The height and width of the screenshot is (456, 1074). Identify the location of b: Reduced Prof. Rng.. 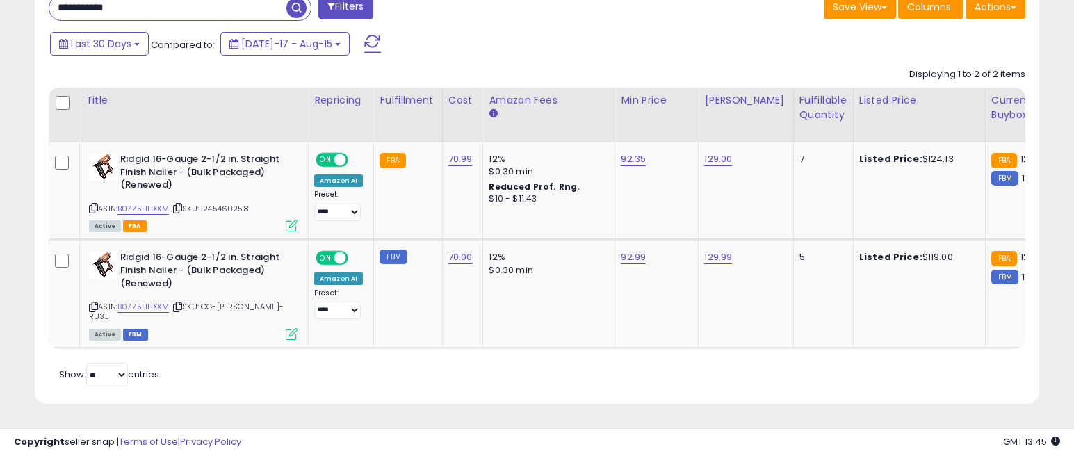
(534, 186).